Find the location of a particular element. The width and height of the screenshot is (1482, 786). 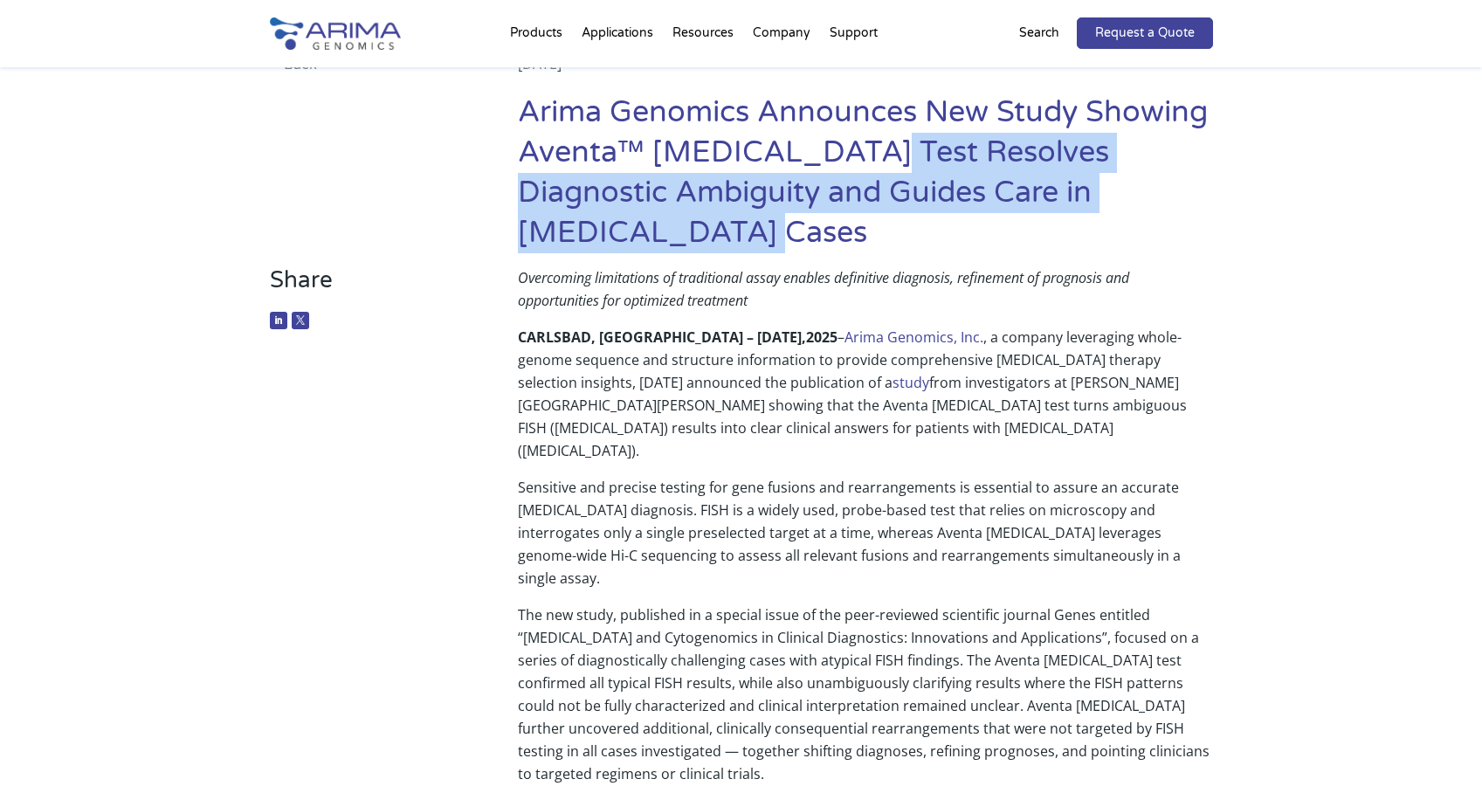

p: Search is located at coordinates (1039, 33).